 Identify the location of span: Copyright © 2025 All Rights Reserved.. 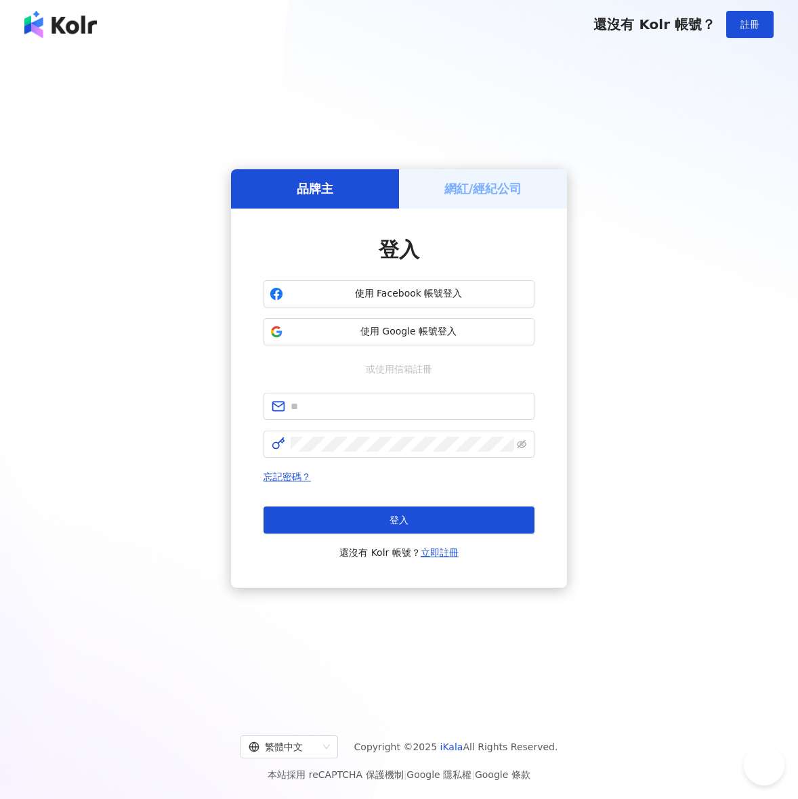
(456, 747).